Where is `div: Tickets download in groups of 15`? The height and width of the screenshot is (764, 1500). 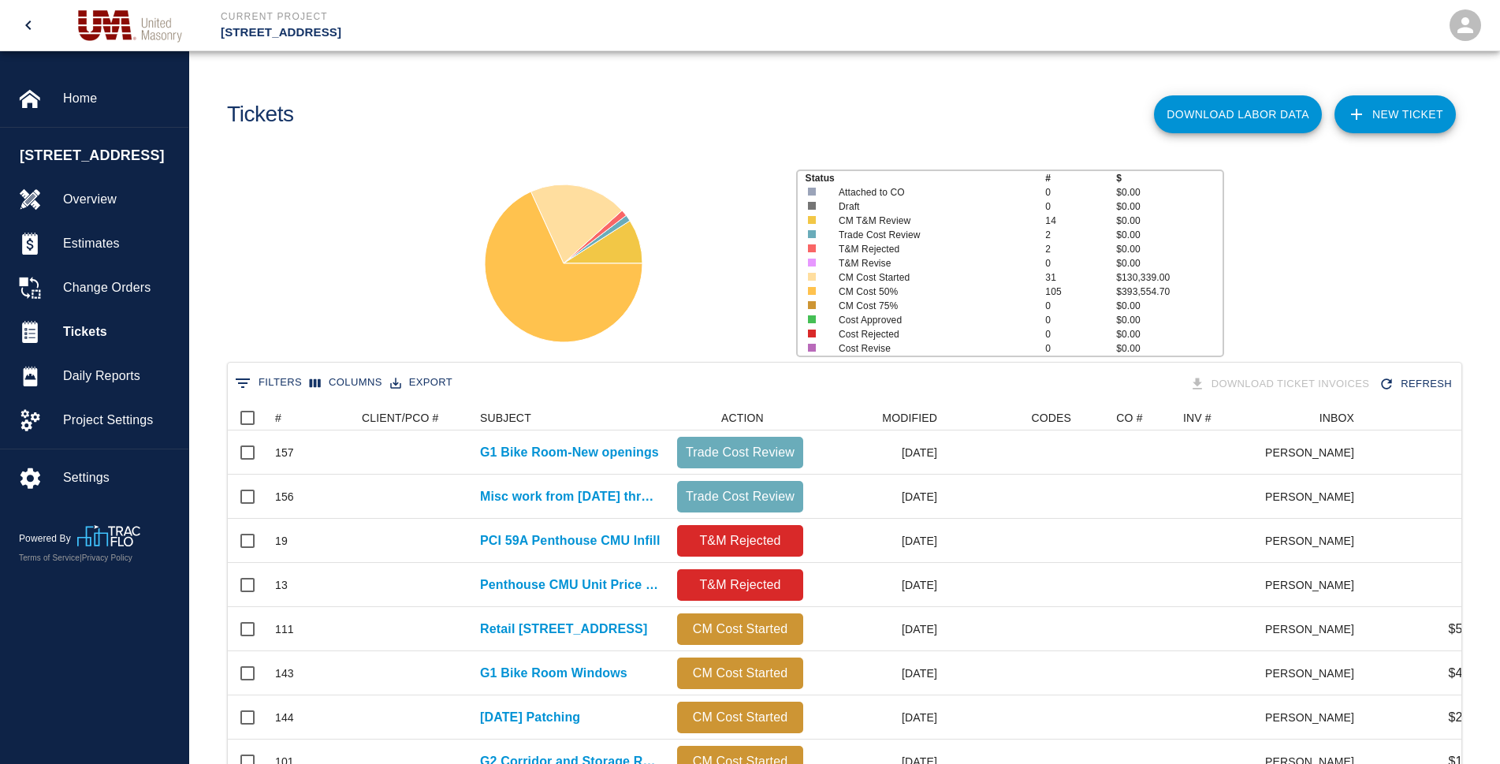
div: Tickets download in groups of 15 is located at coordinates (1281, 384).